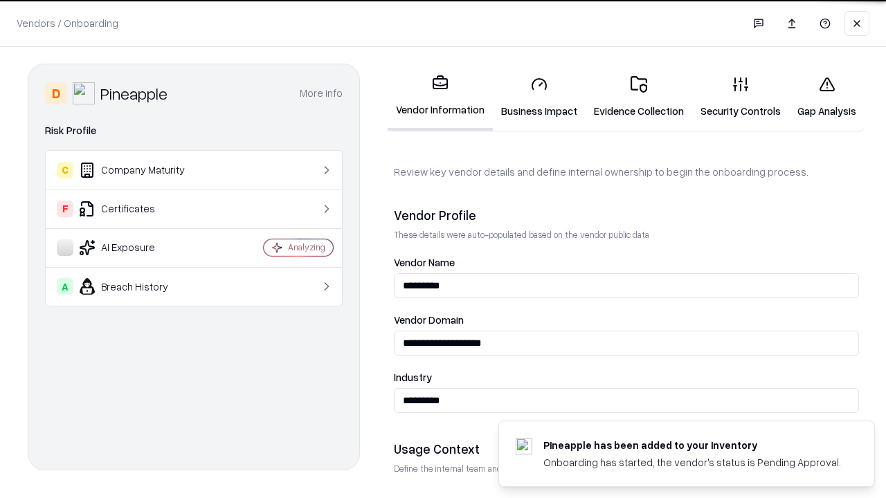 The height and width of the screenshot is (498, 886). I want to click on a: Evidence Collection, so click(639, 97).